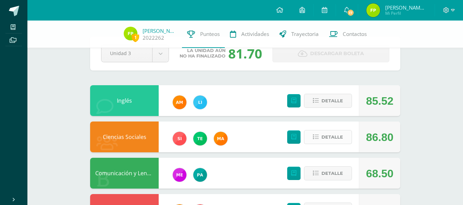 This screenshot has height=205, width=463. I want to click on a: Punteos, so click(203, 34).